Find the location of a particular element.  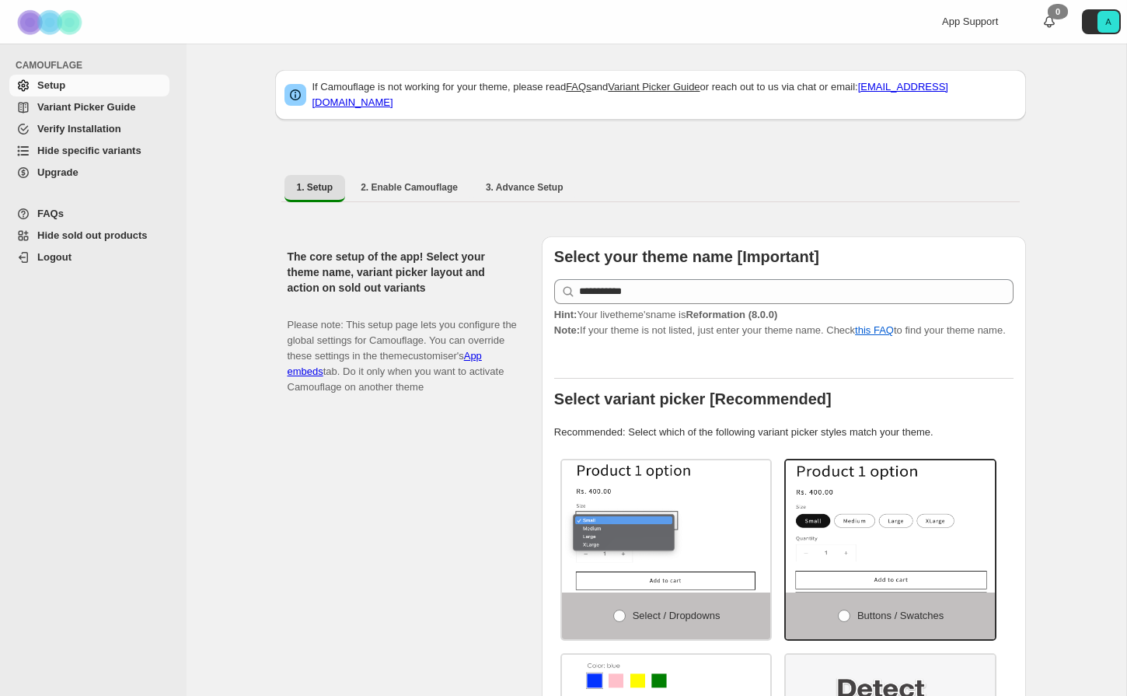

strong: Reformation (8.0.0) is located at coordinates (732, 314).